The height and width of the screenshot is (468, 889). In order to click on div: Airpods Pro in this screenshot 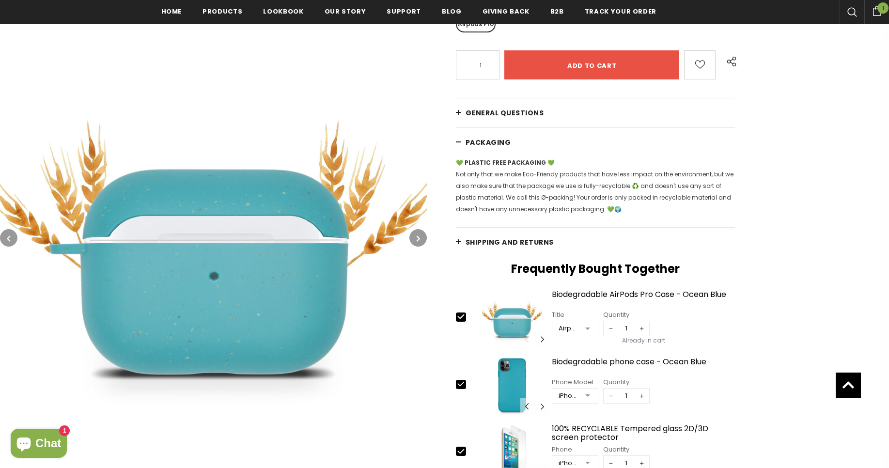, I will do `click(569, 329)`.